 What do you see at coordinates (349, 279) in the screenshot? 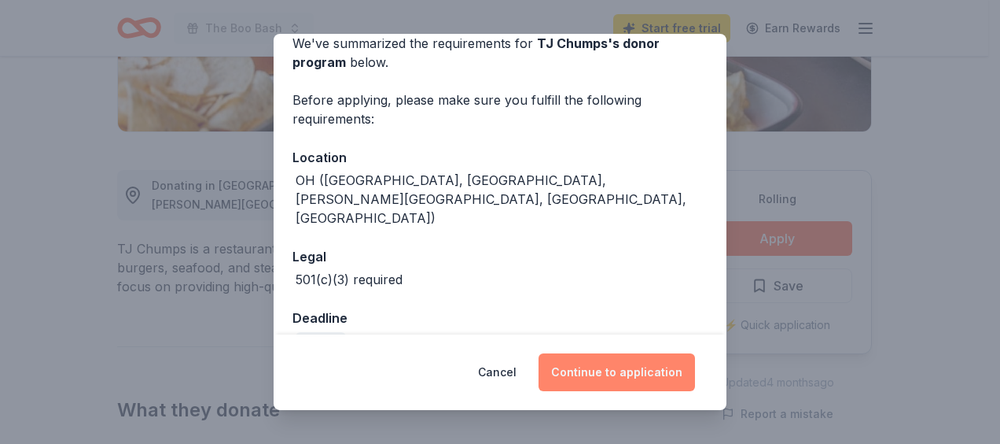
I see `div: 501(c)(3) required` at bounding box center [349, 279].